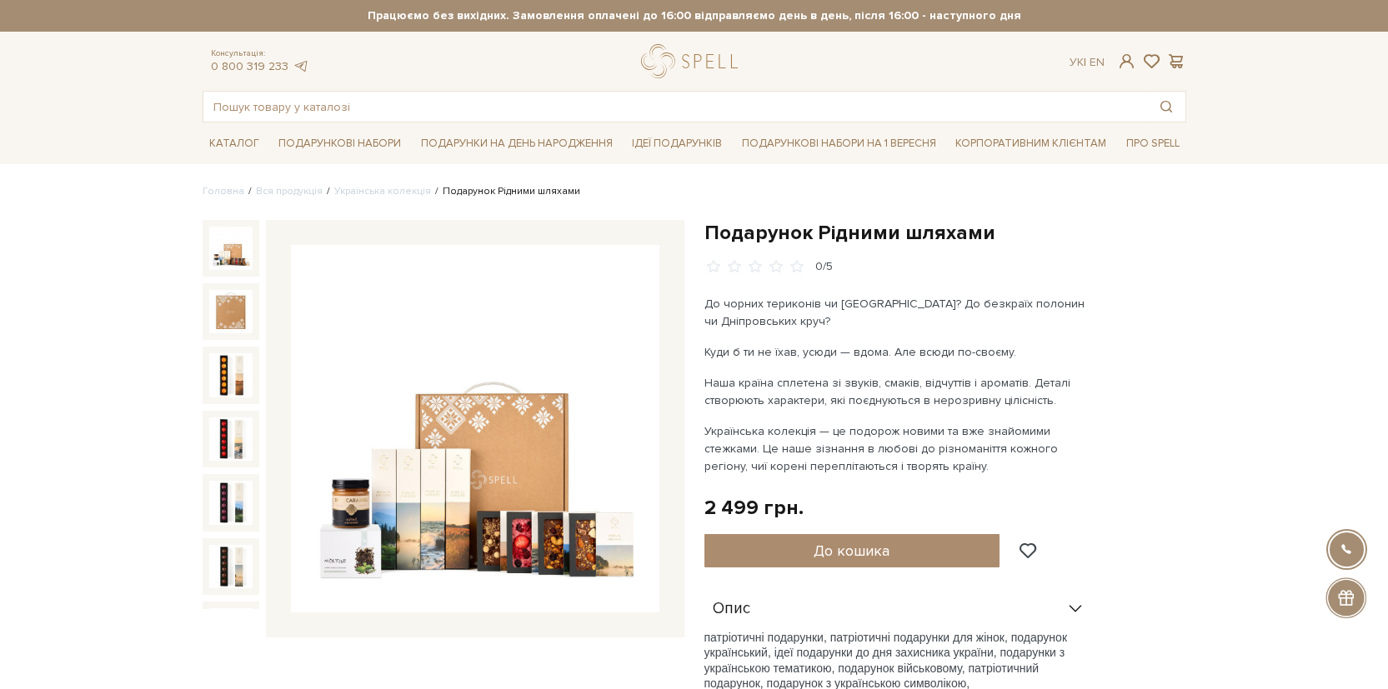 The width and height of the screenshot is (1388, 689). I want to click on a: Ідеї подарунків, so click(677, 143).